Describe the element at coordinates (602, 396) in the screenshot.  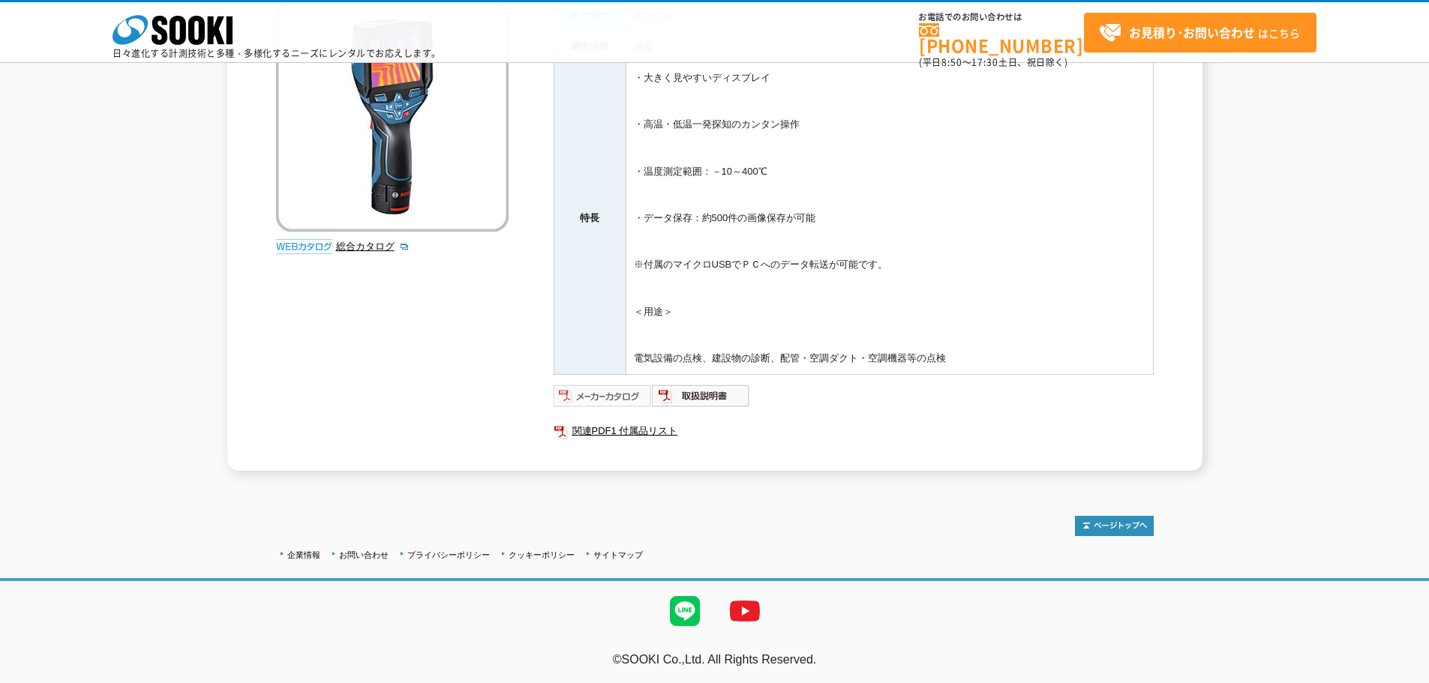
I see `img: メーカーカタログ` at that location.